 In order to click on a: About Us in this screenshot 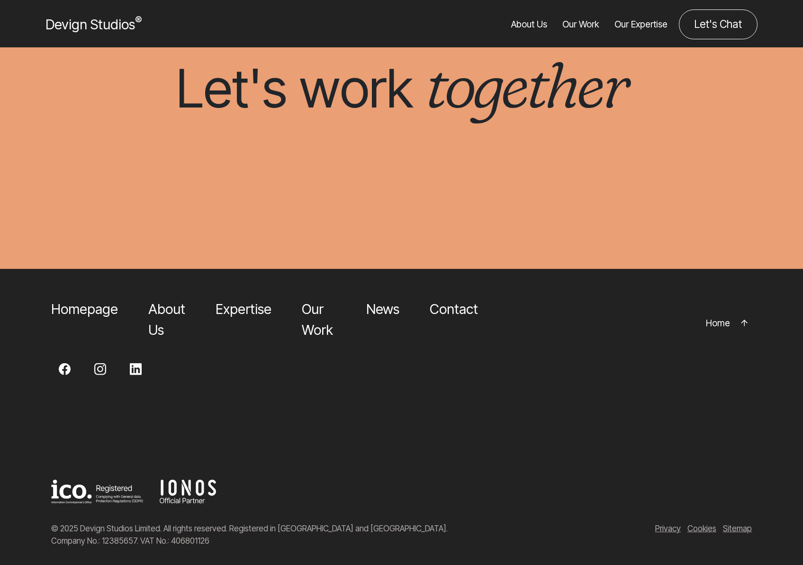, I will do `click(529, 24)`.